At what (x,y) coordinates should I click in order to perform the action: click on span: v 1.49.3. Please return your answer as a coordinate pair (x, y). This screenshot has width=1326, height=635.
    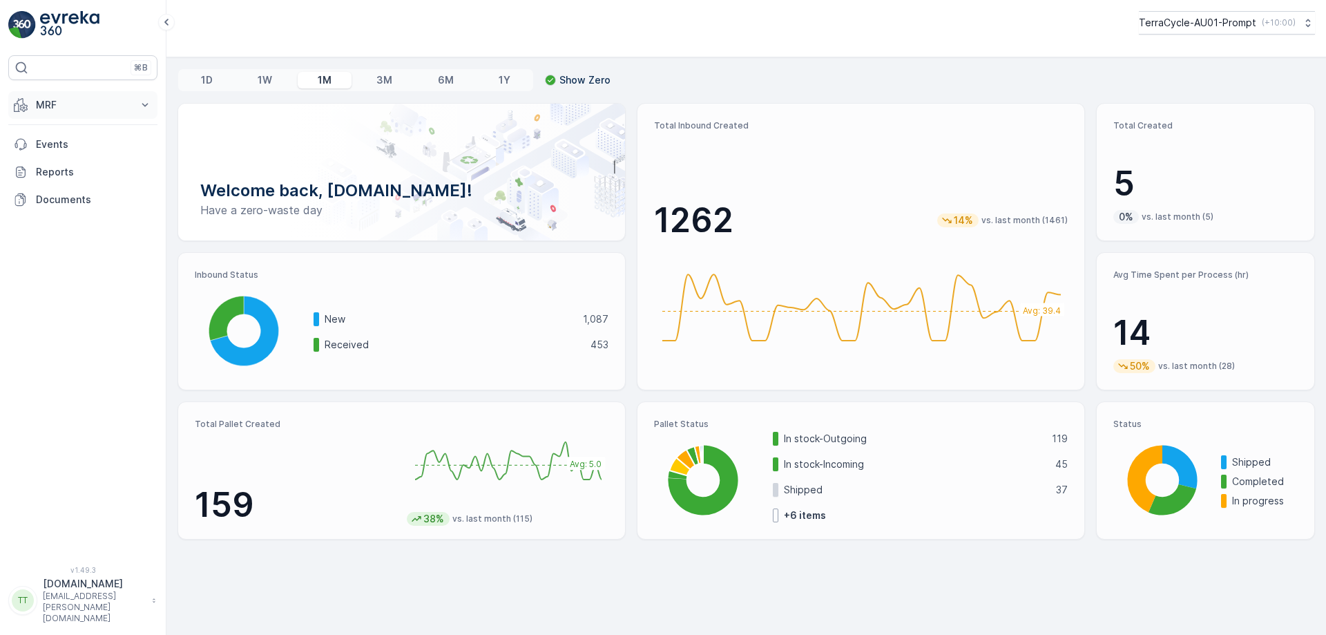
    Looking at the image, I should click on (83, 570).